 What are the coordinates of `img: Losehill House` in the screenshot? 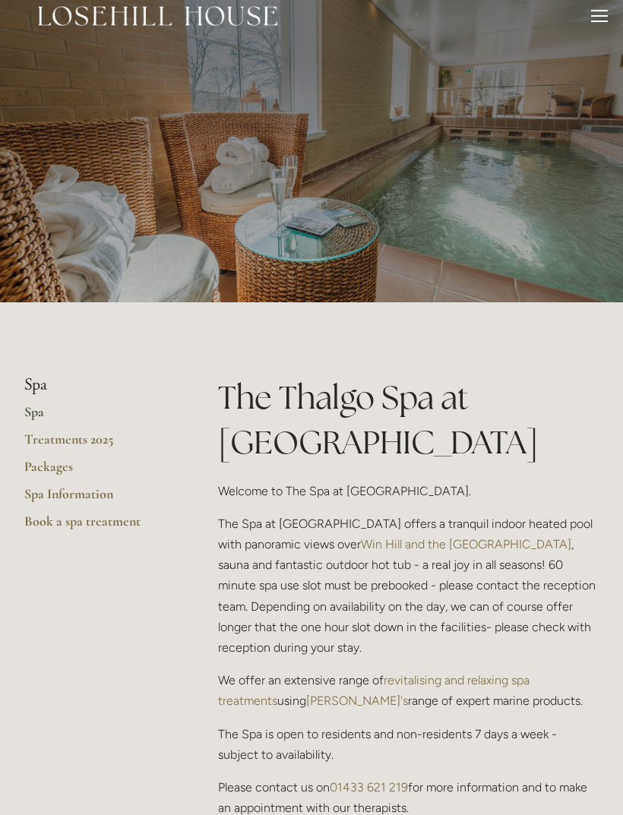 It's located at (157, 16).